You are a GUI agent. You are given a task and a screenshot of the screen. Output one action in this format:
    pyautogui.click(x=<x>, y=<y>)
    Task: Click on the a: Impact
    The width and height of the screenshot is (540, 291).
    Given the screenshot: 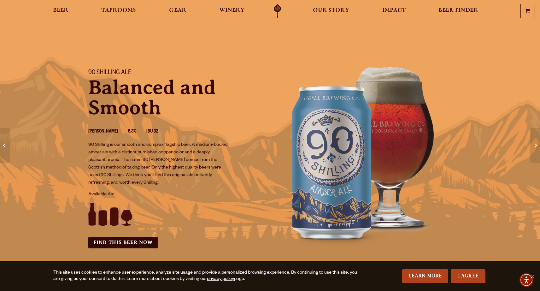 What is the action you would take?
    pyautogui.click(x=394, y=11)
    